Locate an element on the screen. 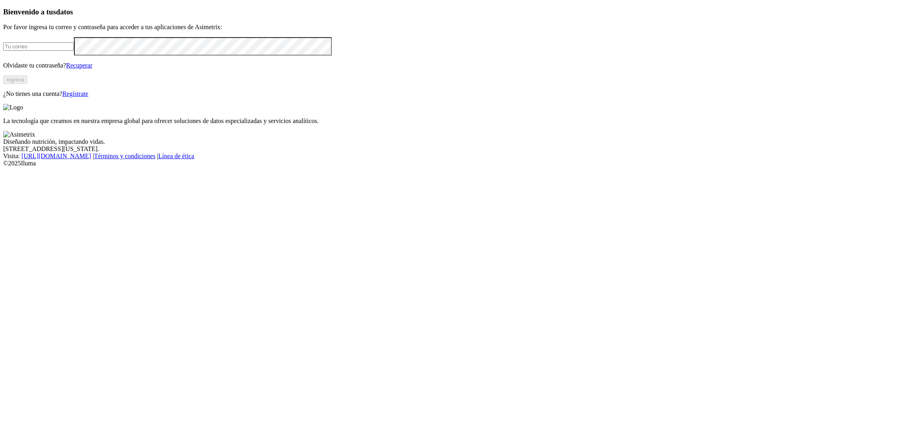 This screenshot has width=921, height=437. p: Olvidaste tu contraseña? is located at coordinates (461, 66).